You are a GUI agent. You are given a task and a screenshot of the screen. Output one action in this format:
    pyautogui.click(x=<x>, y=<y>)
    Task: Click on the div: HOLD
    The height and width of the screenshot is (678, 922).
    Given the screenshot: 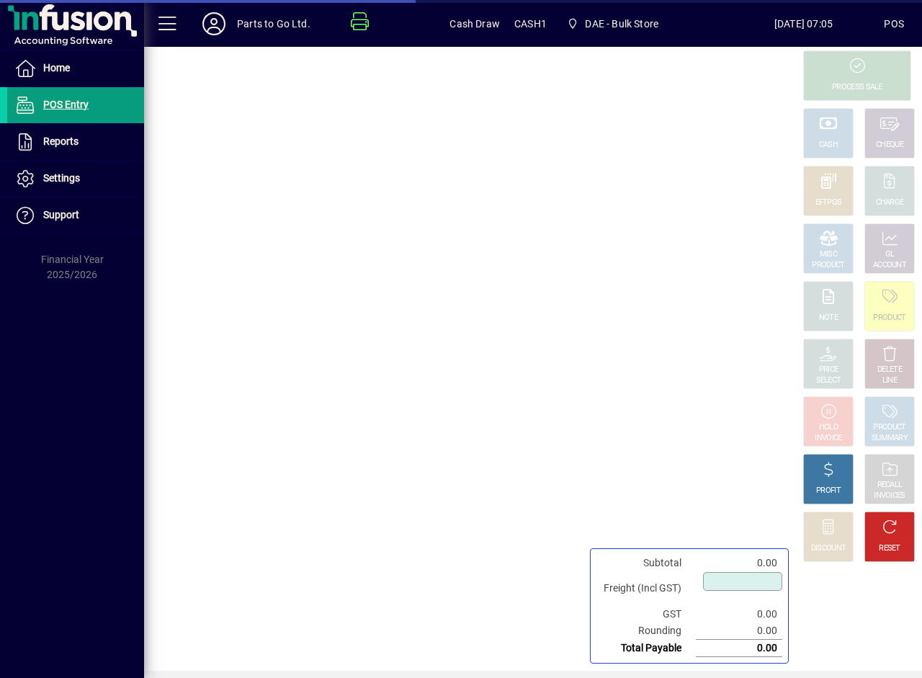 What is the action you would take?
    pyautogui.click(x=829, y=427)
    